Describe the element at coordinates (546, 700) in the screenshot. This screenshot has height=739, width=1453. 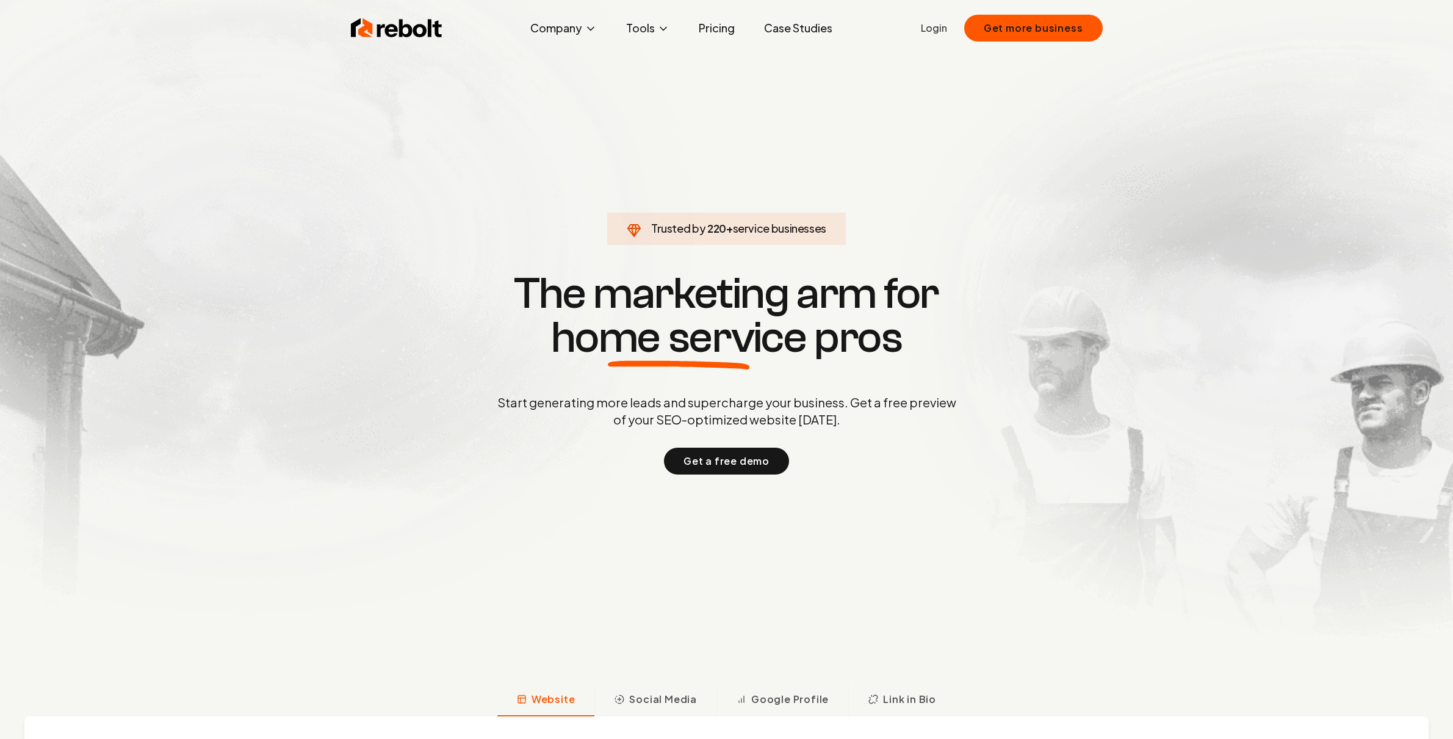
I see `button: Website` at that location.